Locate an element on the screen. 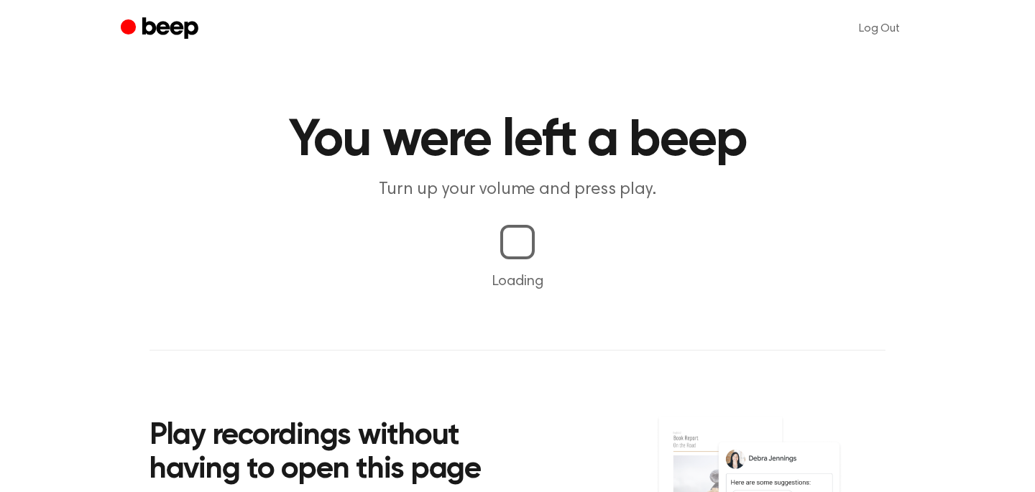 Image resolution: width=1035 pixels, height=492 pixels. h2: Play recordings without having to open this page is located at coordinates (343, 453).